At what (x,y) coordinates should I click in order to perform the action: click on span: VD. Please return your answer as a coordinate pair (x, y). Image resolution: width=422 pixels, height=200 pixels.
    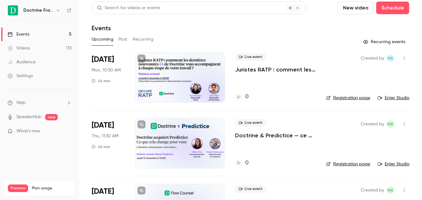
    Looking at the image, I should click on (390, 58).